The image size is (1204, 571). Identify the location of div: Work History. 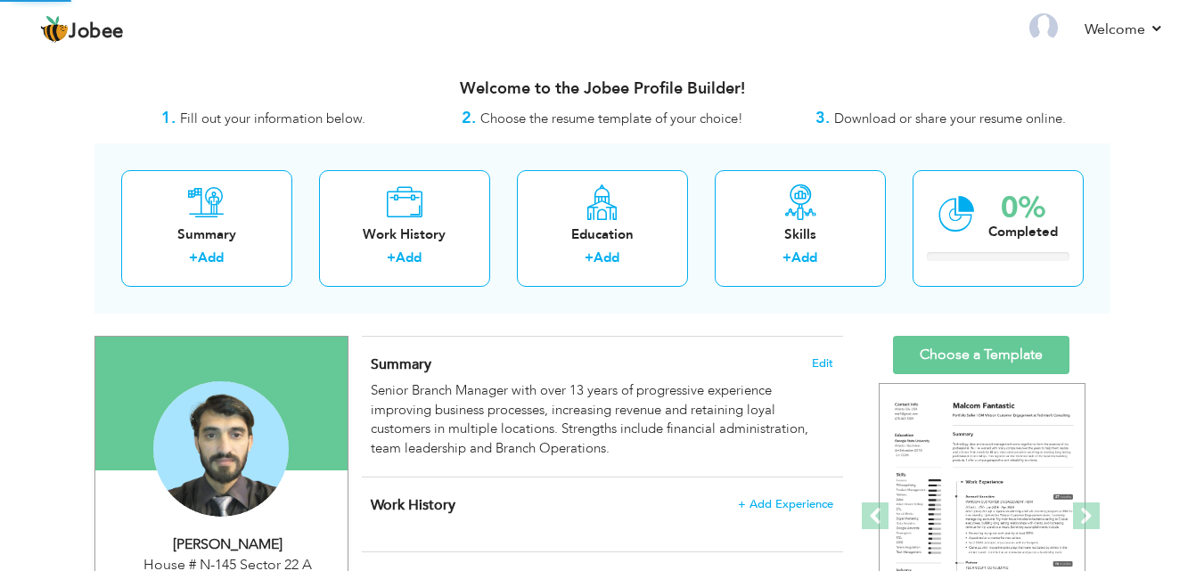
(405, 234).